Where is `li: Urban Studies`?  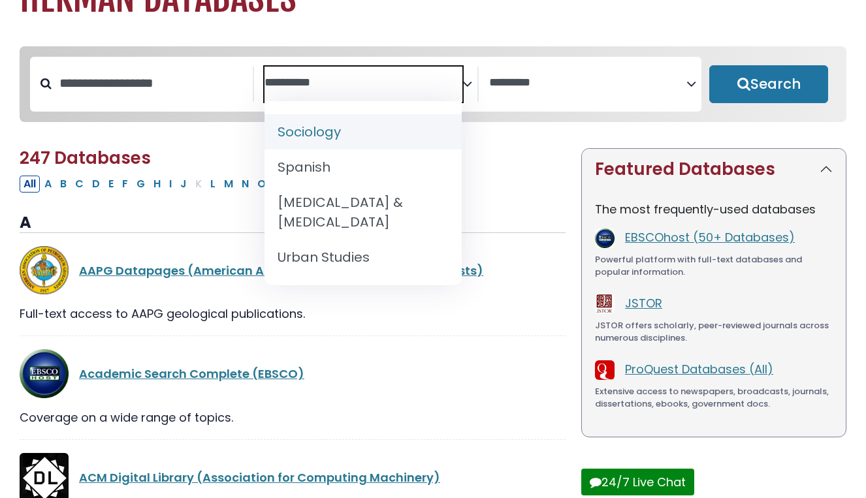
li: Urban Studies is located at coordinates (363, 257).